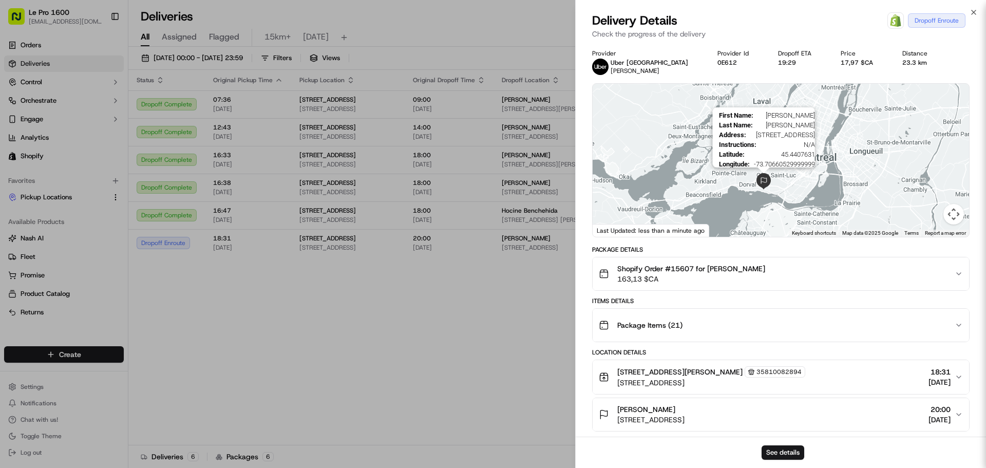 Image resolution: width=986 pixels, height=468 pixels. Describe the element at coordinates (99, 49) in the screenshot. I see `p: Welcome 👋` at that location.